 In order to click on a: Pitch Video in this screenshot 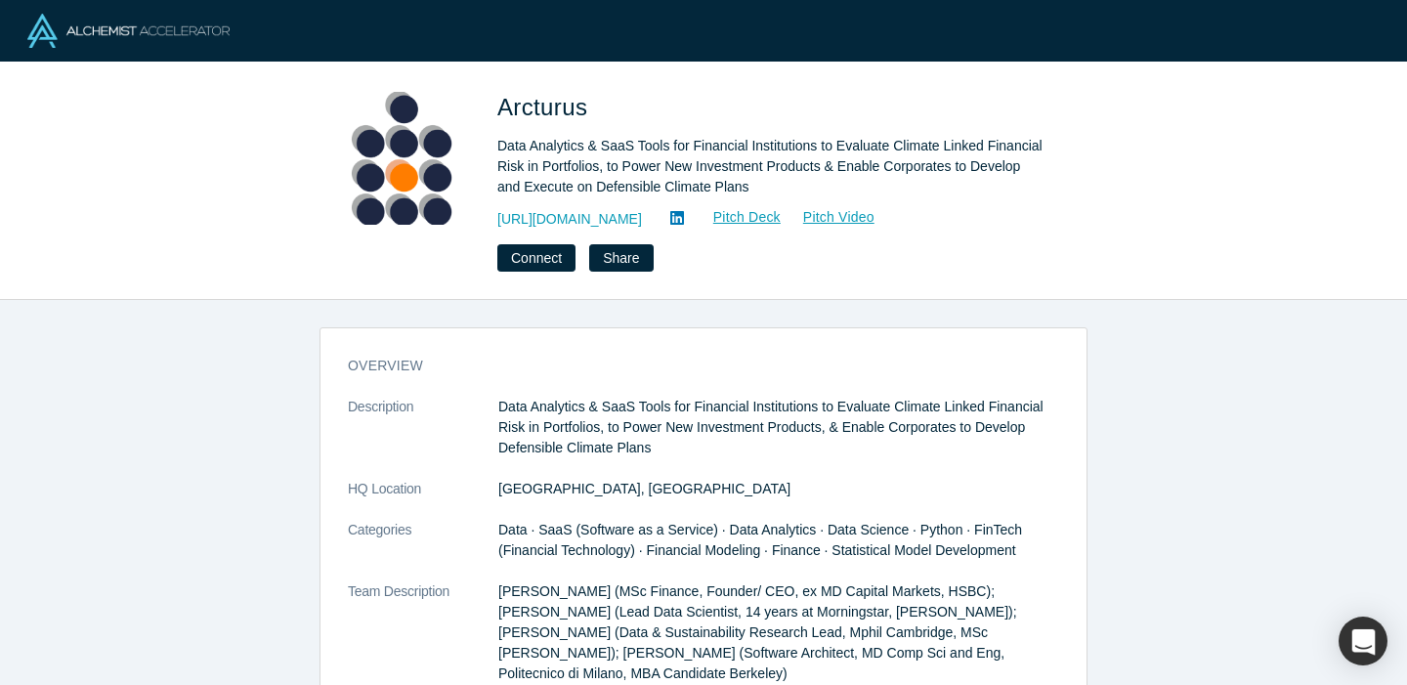, I will do `click(829, 217)`.